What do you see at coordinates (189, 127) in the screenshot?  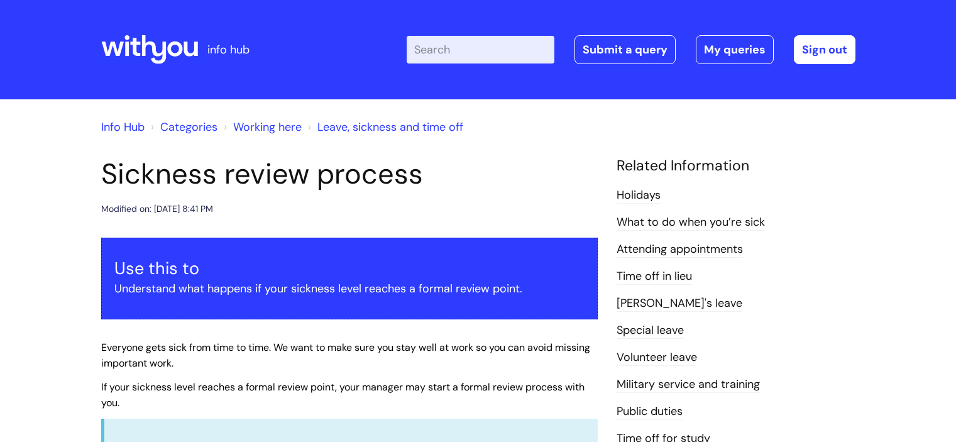 I see `a: Categories` at bounding box center [189, 127].